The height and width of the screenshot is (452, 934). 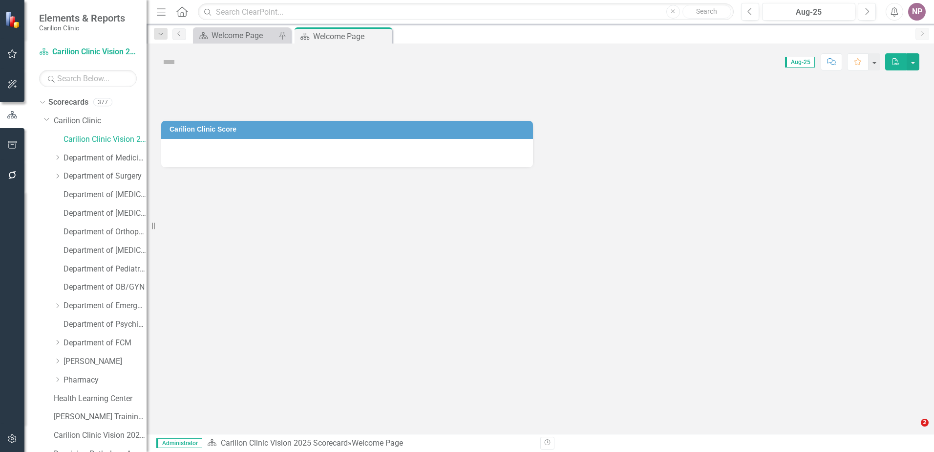 What do you see at coordinates (100, 121) in the screenshot?
I see `a: Carilion Clinic` at bounding box center [100, 121].